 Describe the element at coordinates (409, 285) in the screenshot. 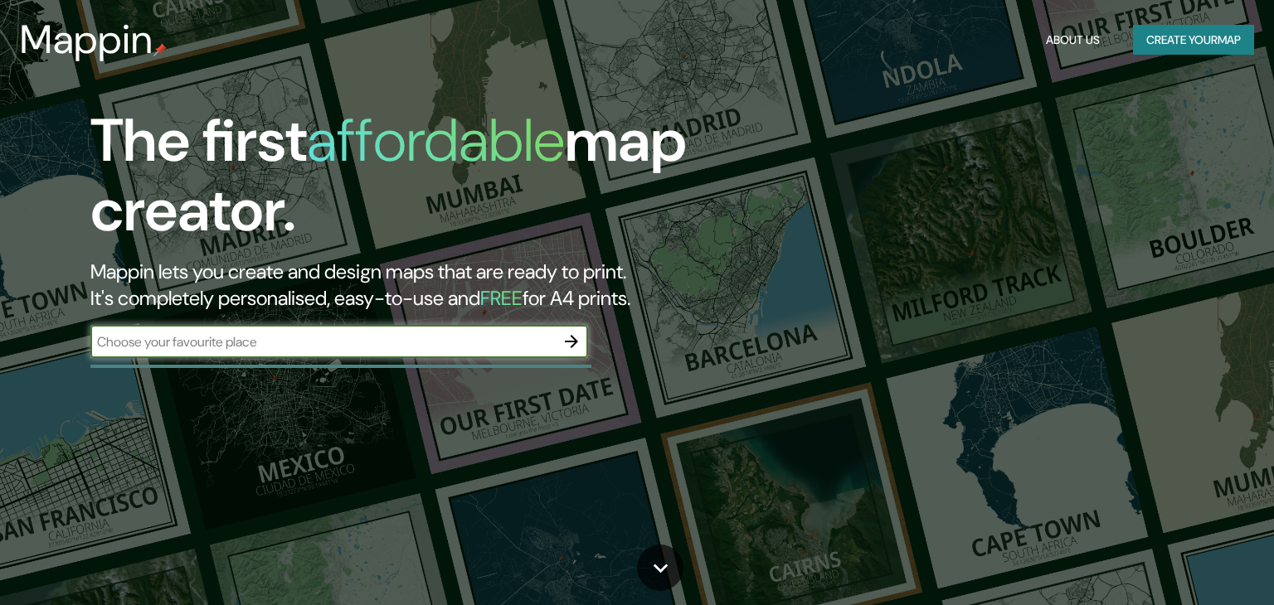

I see `h2: Mappin lets you create and design maps that are ready to print. It's completely personalised, eas...` at that location.